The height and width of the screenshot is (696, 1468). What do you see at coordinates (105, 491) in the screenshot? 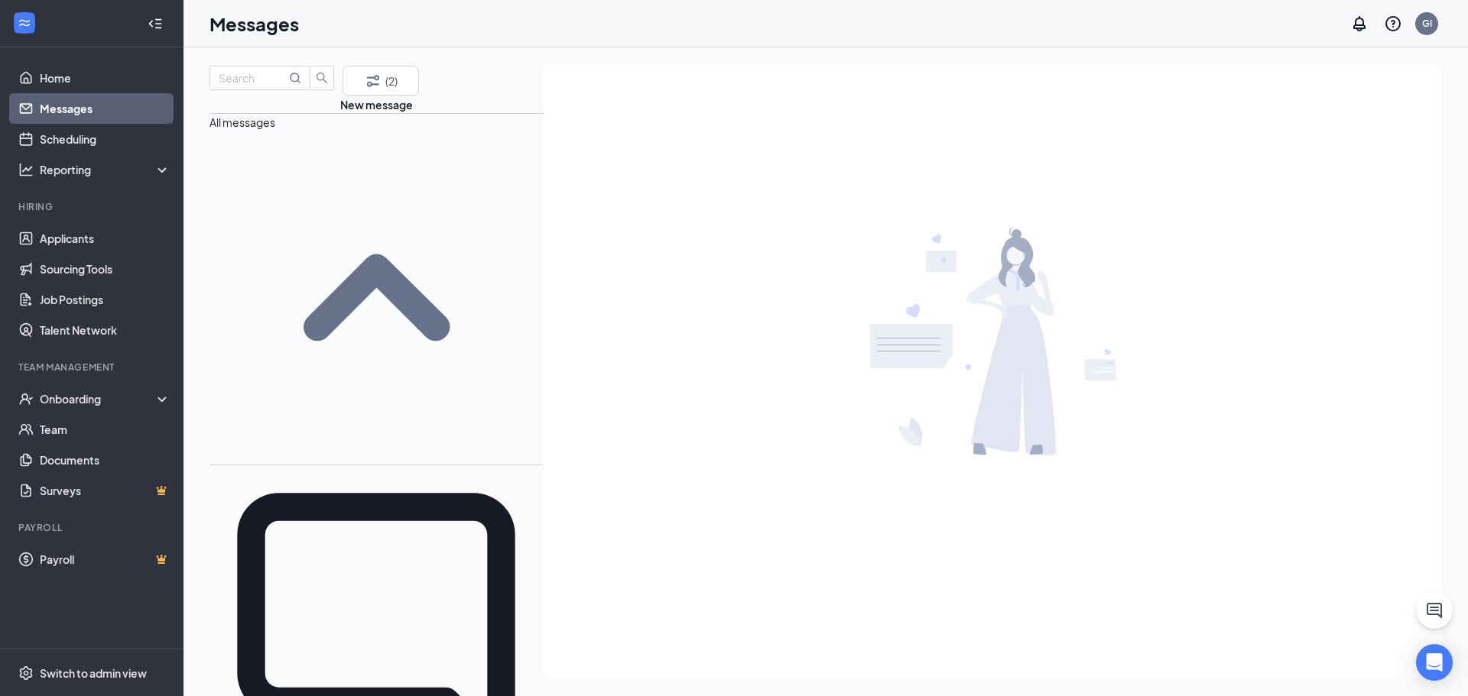
I see `a: SurveysCrown` at bounding box center [105, 491].